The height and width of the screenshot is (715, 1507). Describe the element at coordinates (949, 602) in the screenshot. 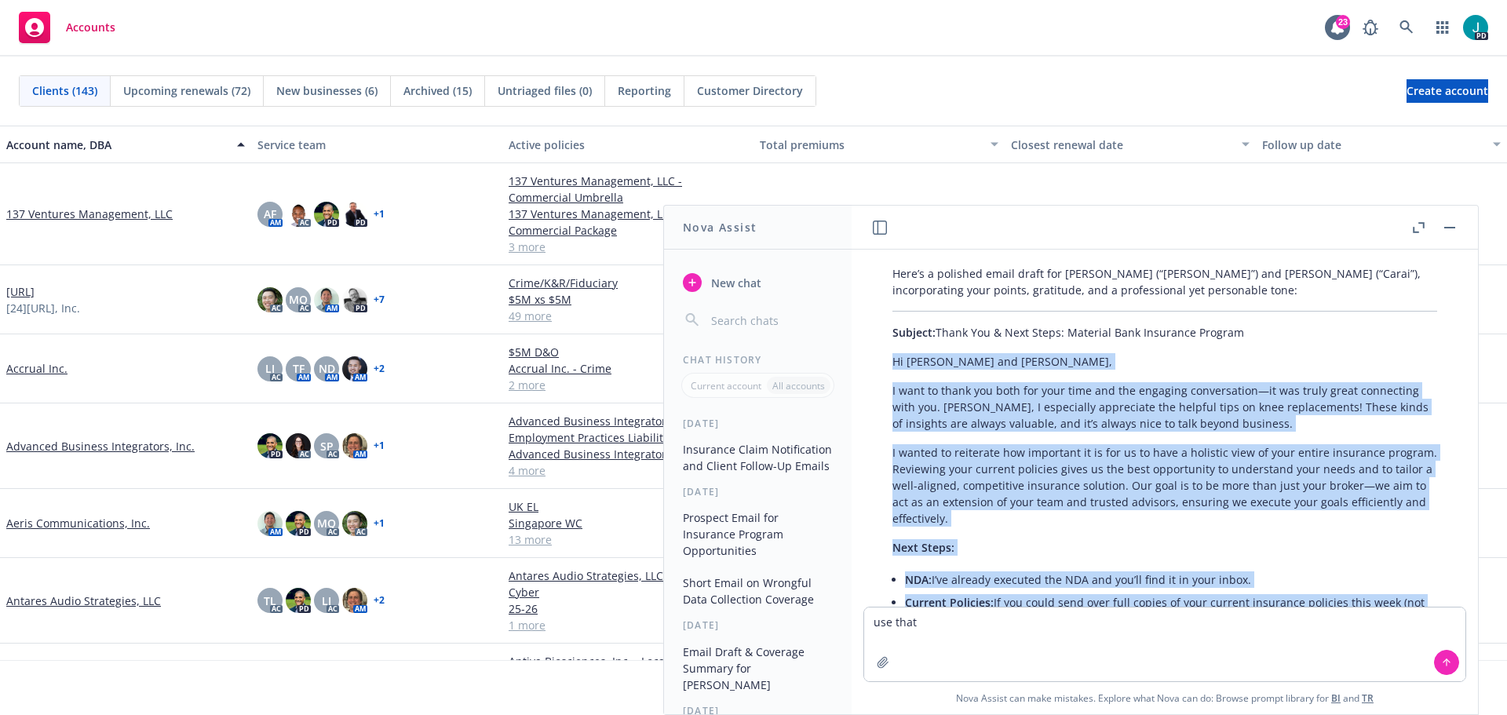

I see `span: Current Policies:` at that location.